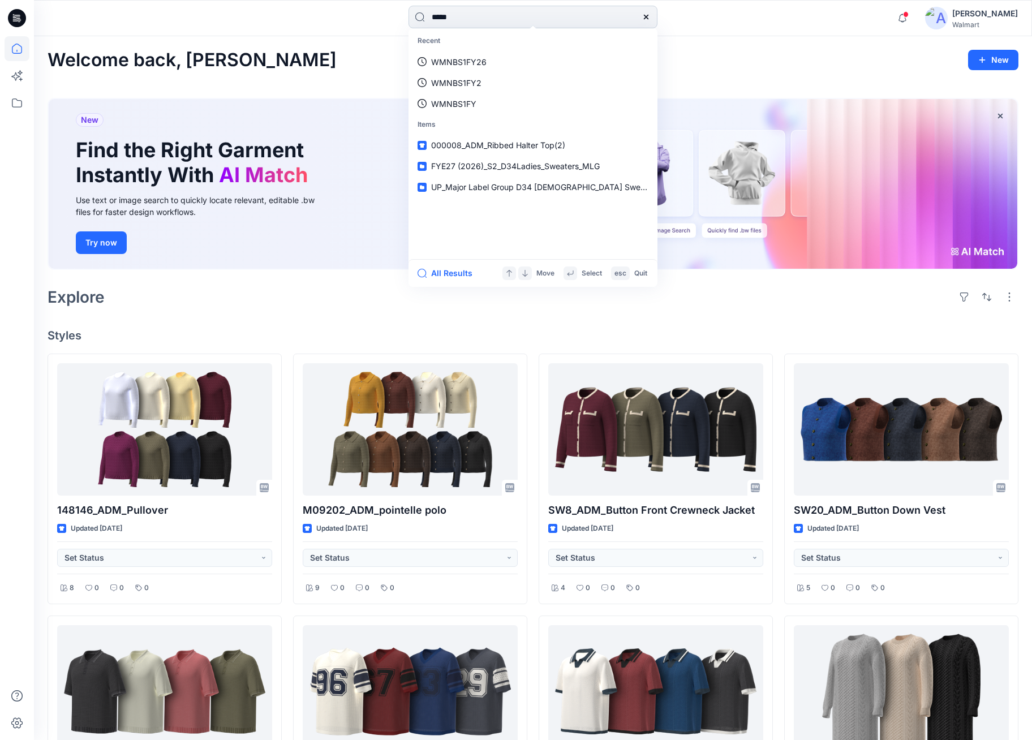 Image resolution: width=1032 pixels, height=740 pixels. Describe the element at coordinates (195, 162) in the screenshot. I see `h1: Find the Right Garment Instantly With` at that location.